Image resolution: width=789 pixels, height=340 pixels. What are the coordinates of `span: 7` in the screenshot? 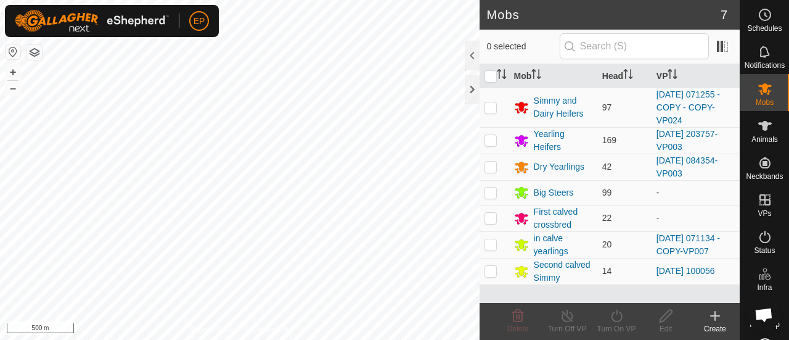 It's located at (724, 15).